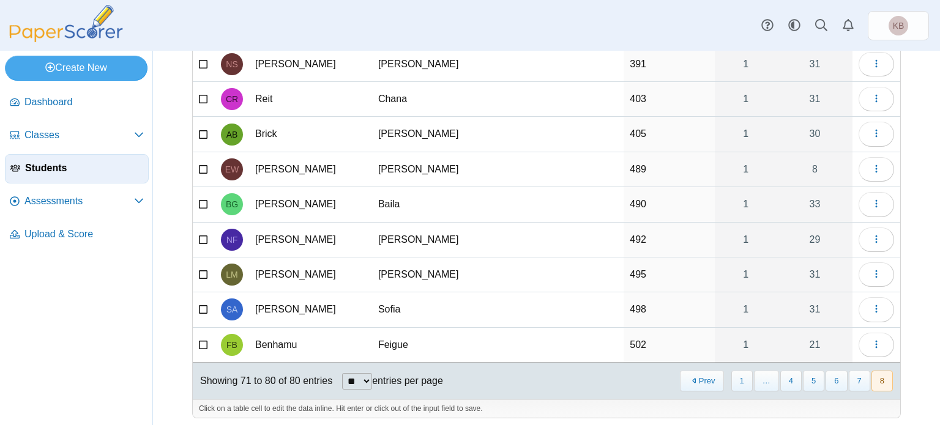 The width and height of the screenshot is (940, 425). What do you see at coordinates (433, 99) in the screenshot?
I see `td: Chana` at bounding box center [433, 99].